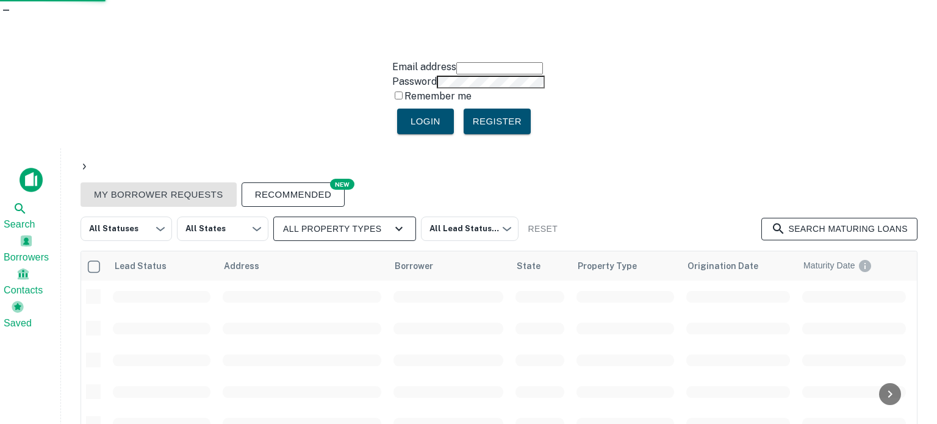 The height and width of the screenshot is (424, 937). What do you see at coordinates (150, 266) in the screenshot?
I see `span: Lead Status` at bounding box center [150, 266].